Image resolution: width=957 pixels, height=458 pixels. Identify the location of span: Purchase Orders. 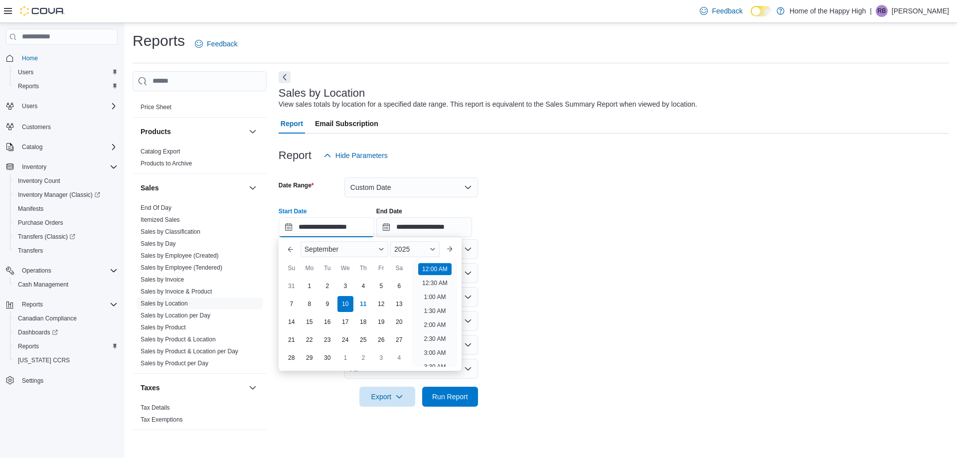
(66, 223).